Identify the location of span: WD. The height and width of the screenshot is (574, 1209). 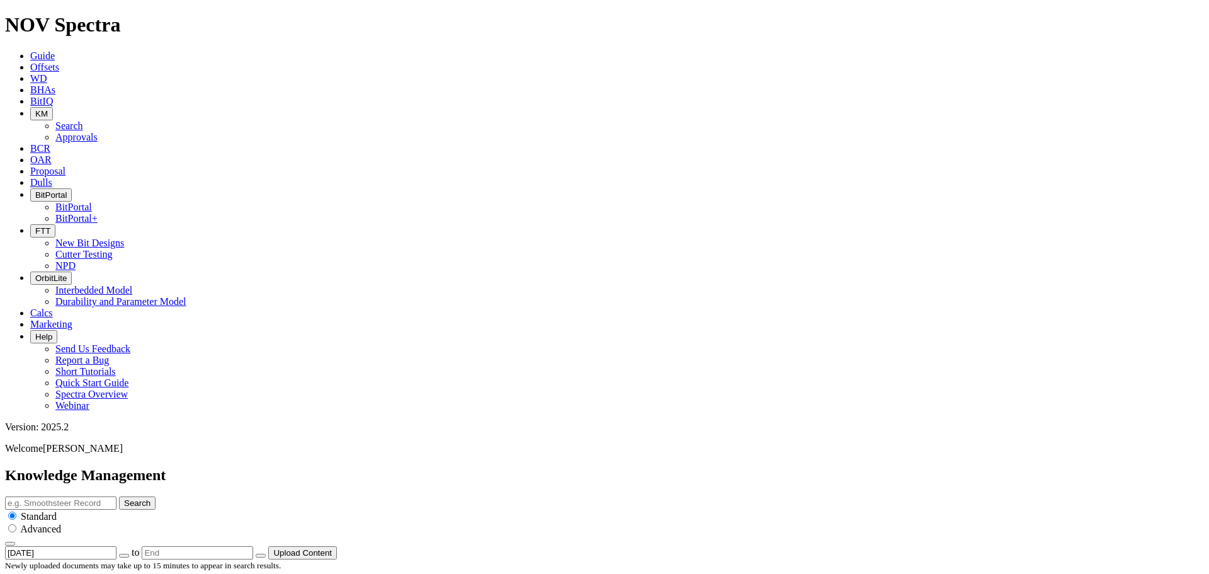
(38, 78).